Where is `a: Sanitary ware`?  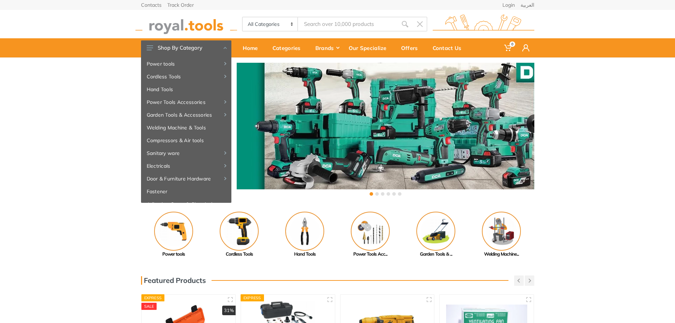
a: Sanitary ware is located at coordinates (186, 153).